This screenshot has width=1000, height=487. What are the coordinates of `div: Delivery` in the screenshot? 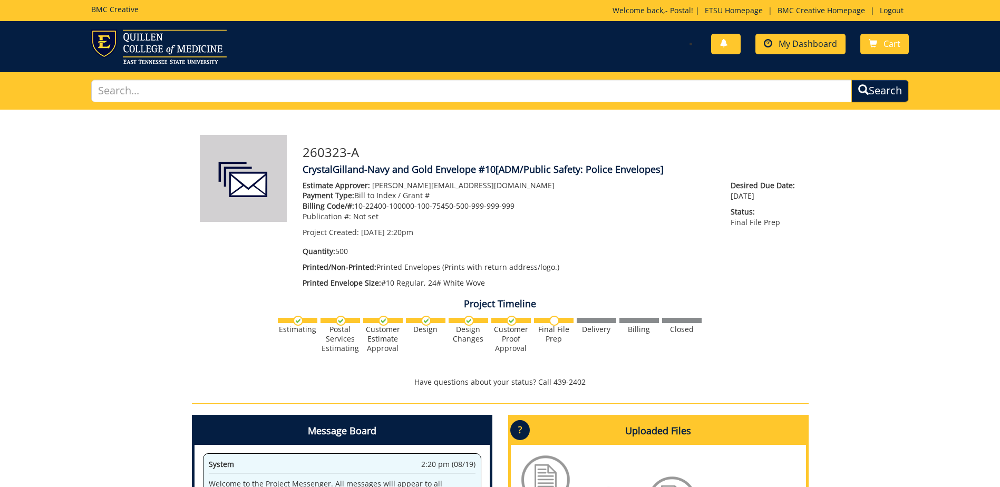 It's located at (596, 330).